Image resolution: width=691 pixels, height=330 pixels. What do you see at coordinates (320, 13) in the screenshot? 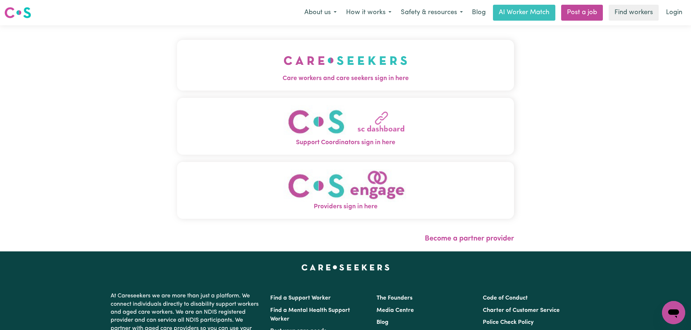
I see `button: About us` at bounding box center [320, 13].